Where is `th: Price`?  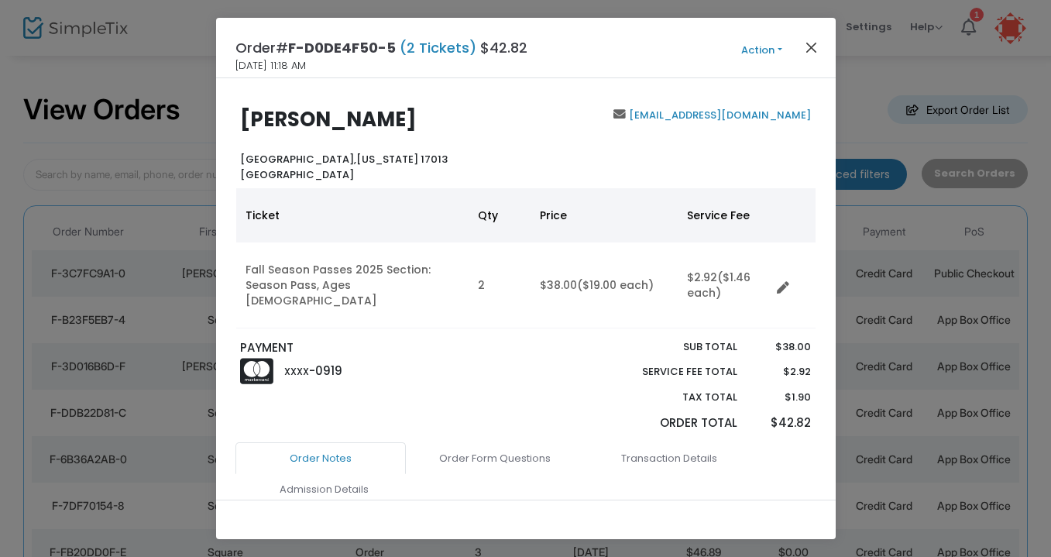 th: Price is located at coordinates (604, 215).